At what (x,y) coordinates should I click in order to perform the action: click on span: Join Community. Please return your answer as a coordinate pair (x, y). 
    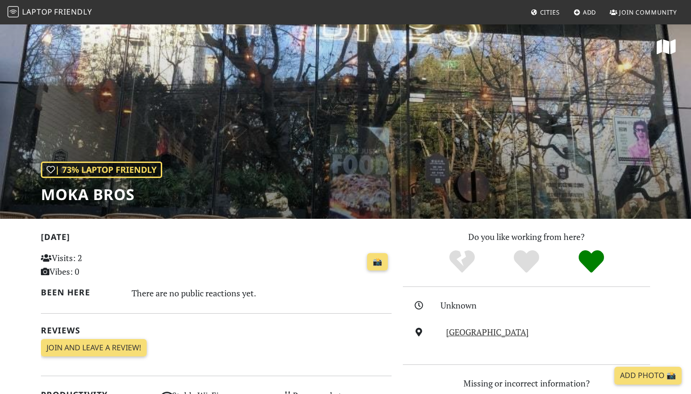
    Looking at the image, I should click on (647, 12).